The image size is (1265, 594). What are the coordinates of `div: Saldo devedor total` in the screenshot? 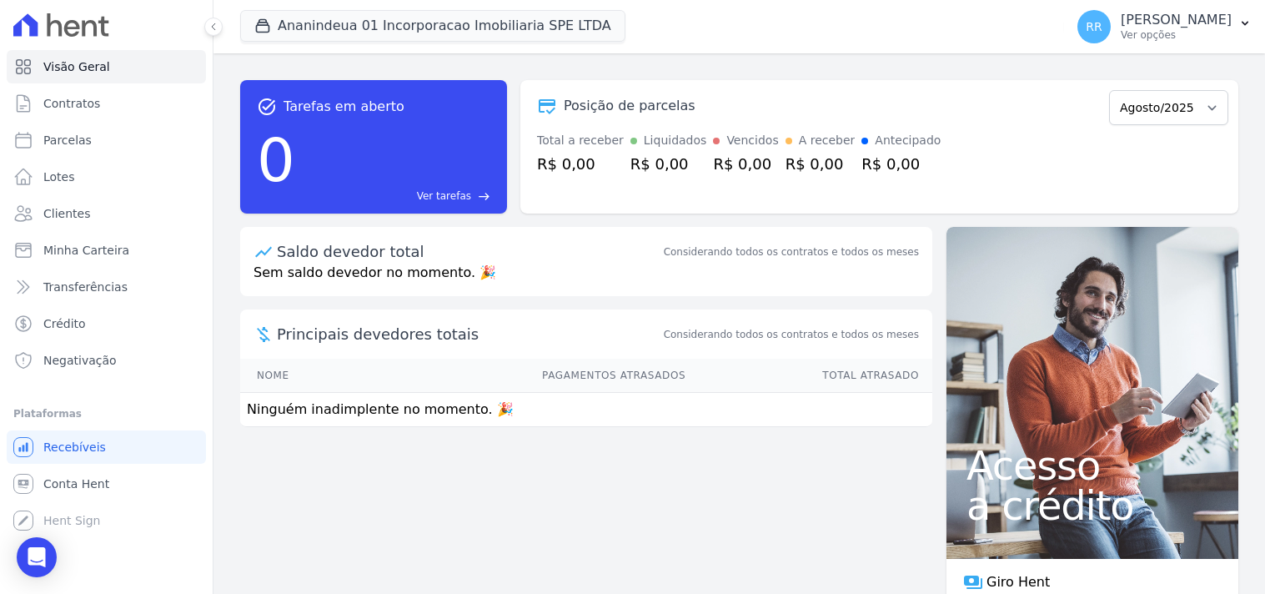 It's located at (469, 251).